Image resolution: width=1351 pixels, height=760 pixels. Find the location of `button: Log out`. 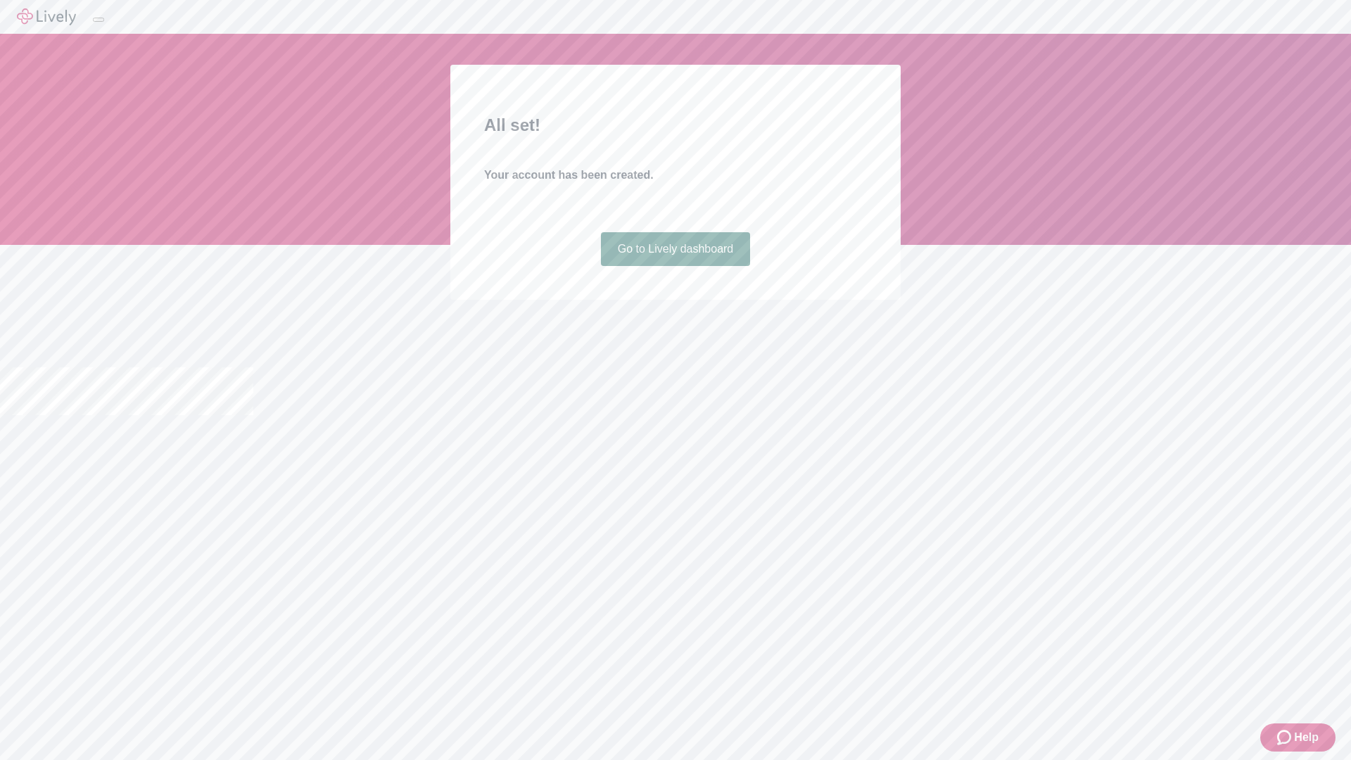

button: Log out is located at coordinates (99, 20).